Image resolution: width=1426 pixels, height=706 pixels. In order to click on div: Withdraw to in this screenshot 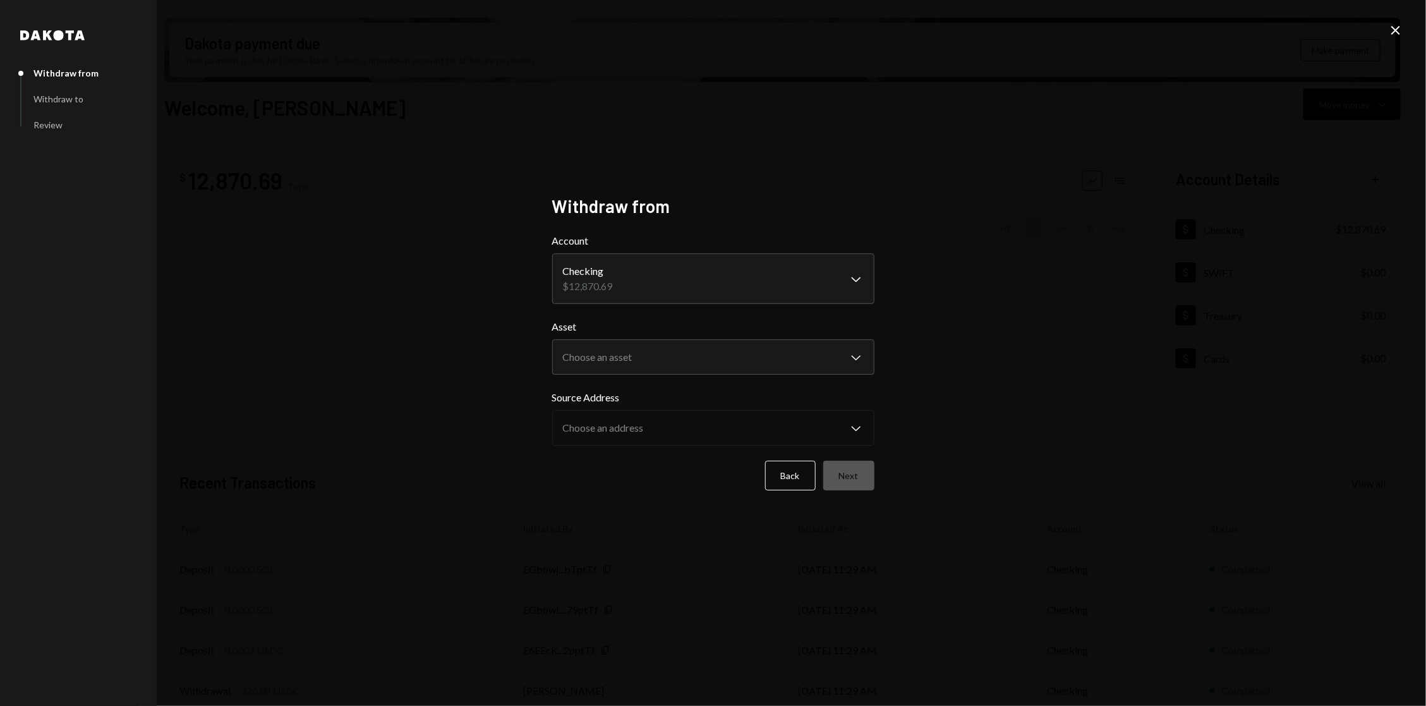, I will do `click(58, 99)`.